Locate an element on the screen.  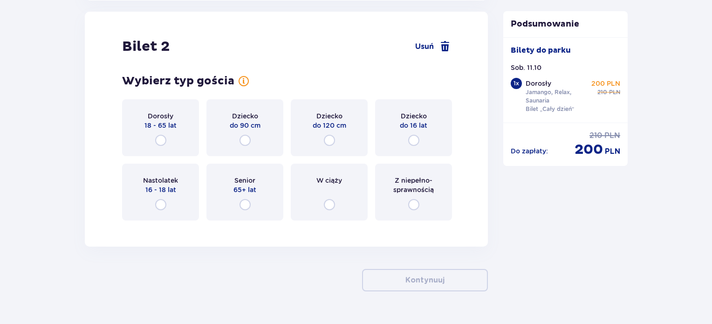
span: Senior is located at coordinates (245, 180).